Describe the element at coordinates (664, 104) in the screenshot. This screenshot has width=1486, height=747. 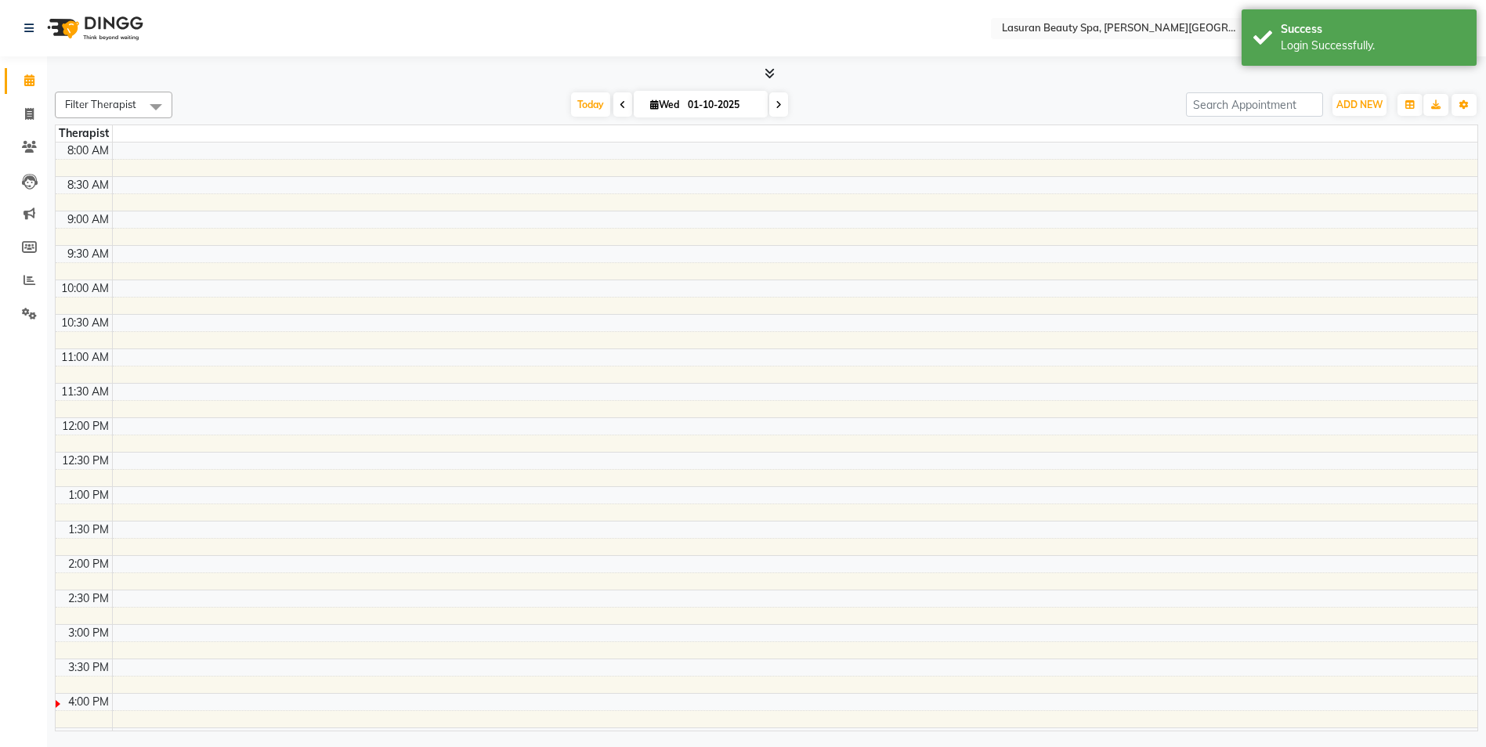
I see `span: Wed` at that location.